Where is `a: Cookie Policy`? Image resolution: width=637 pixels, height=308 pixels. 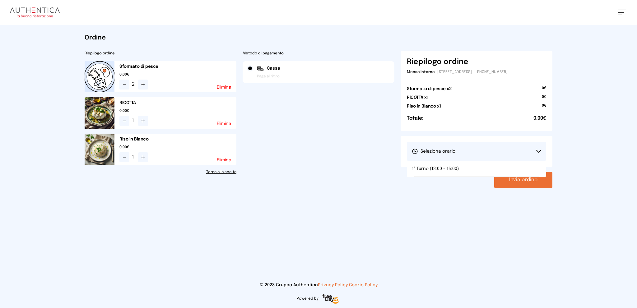 a: Cookie Policy is located at coordinates (364, 285).